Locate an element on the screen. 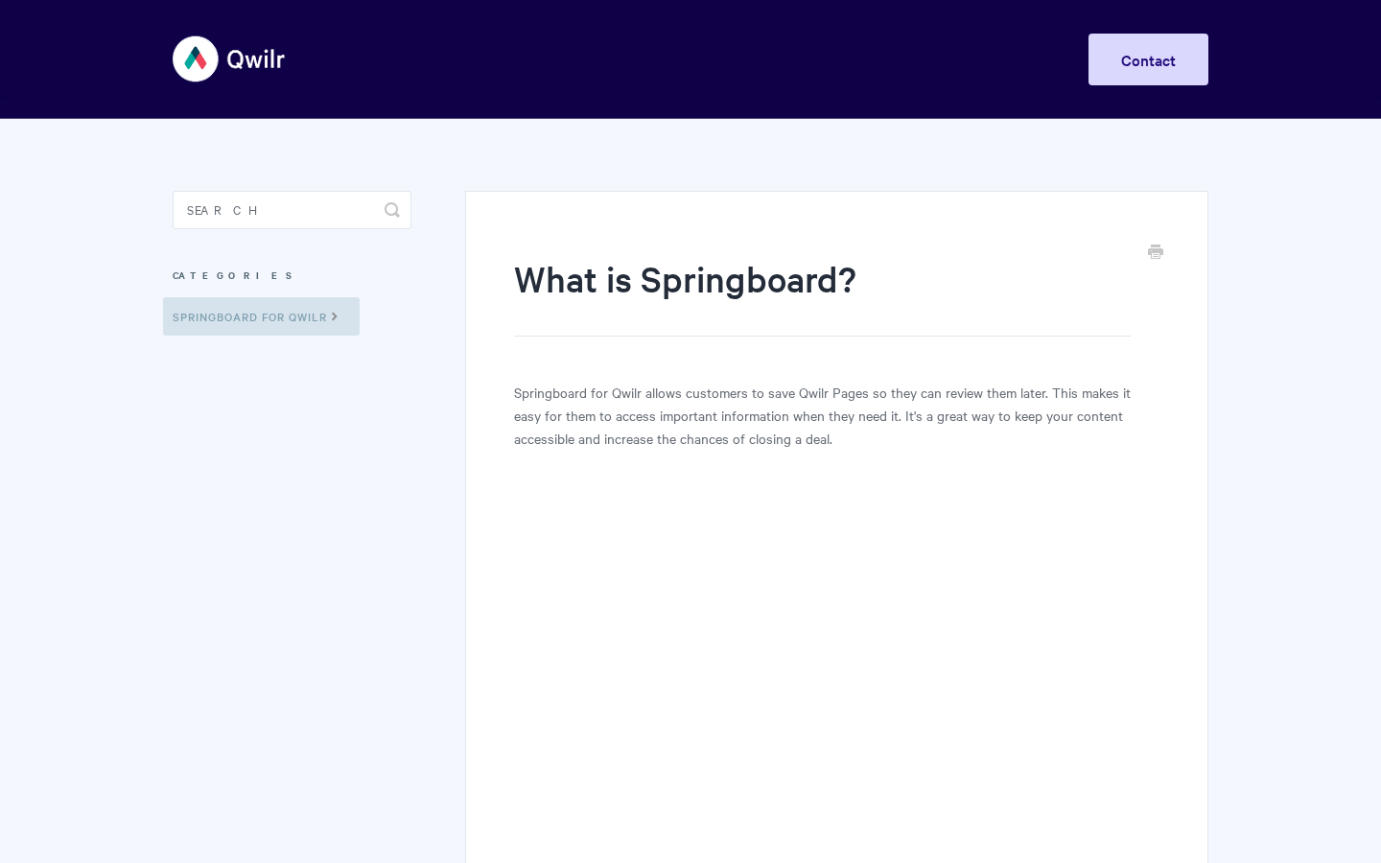 Image resolution: width=1381 pixels, height=863 pixels. input: Search is located at coordinates (292, 210).